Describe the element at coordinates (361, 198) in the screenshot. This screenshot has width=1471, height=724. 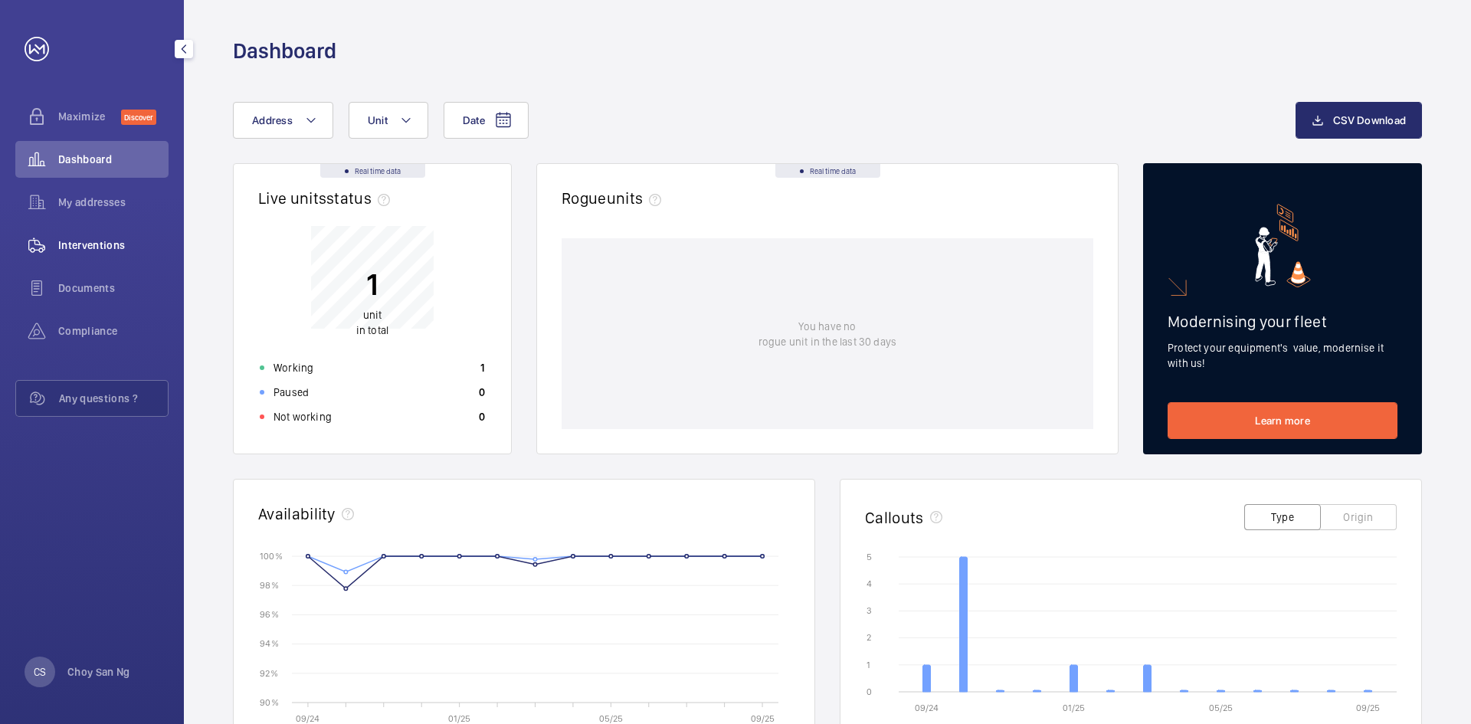
I see `span: status` at that location.